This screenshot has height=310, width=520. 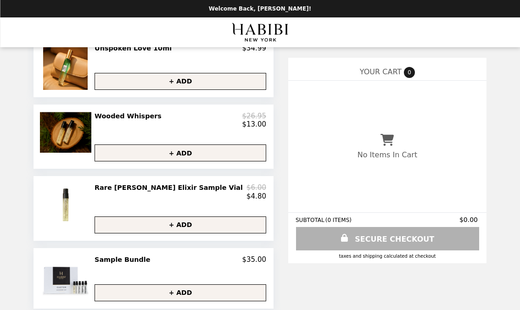 What do you see at coordinates (67, 132) in the screenshot?
I see `img: Wooded Whispers` at bounding box center [67, 132].